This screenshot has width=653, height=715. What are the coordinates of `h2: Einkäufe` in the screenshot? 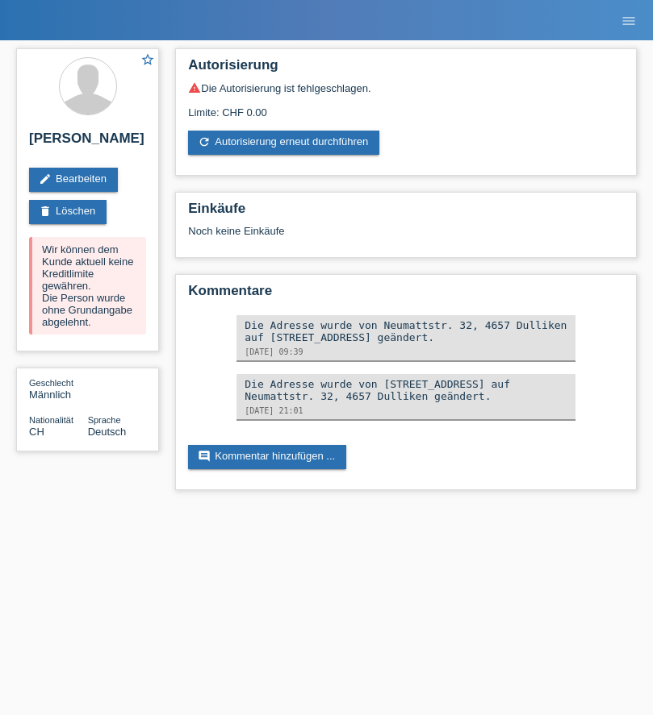 It's located at (406, 213).